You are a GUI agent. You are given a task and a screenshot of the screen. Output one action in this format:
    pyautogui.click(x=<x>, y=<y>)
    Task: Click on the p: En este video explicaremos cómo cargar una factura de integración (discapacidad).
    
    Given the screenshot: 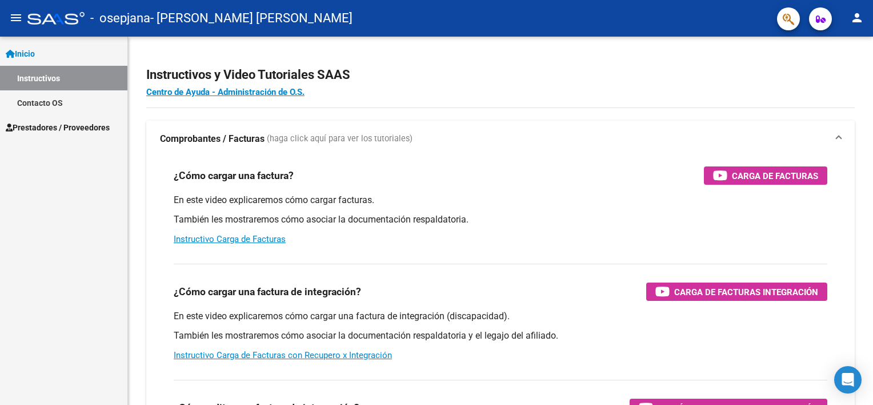 What is the action you would take?
    pyautogui.click(x=501, y=316)
    